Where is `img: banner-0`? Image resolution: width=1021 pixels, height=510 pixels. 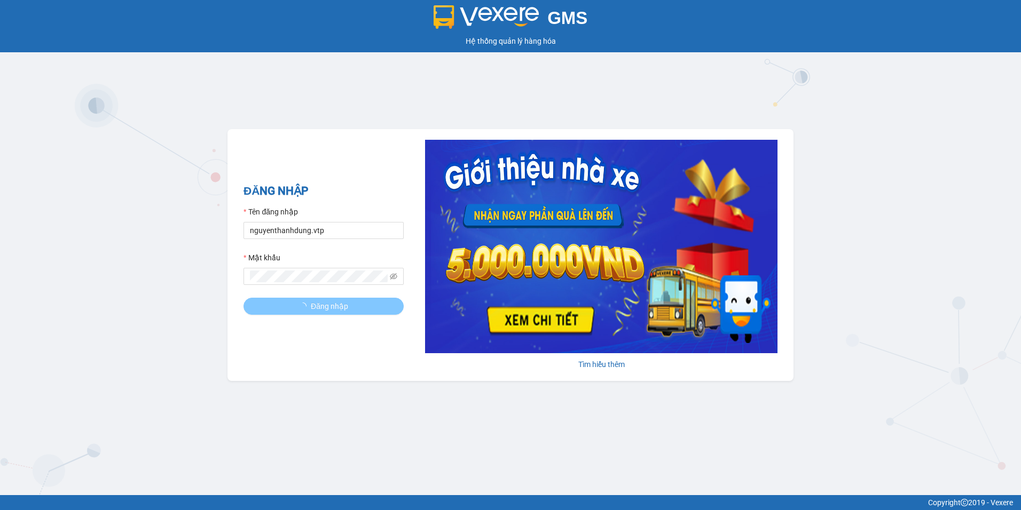 img: banner-0 is located at coordinates (601, 247).